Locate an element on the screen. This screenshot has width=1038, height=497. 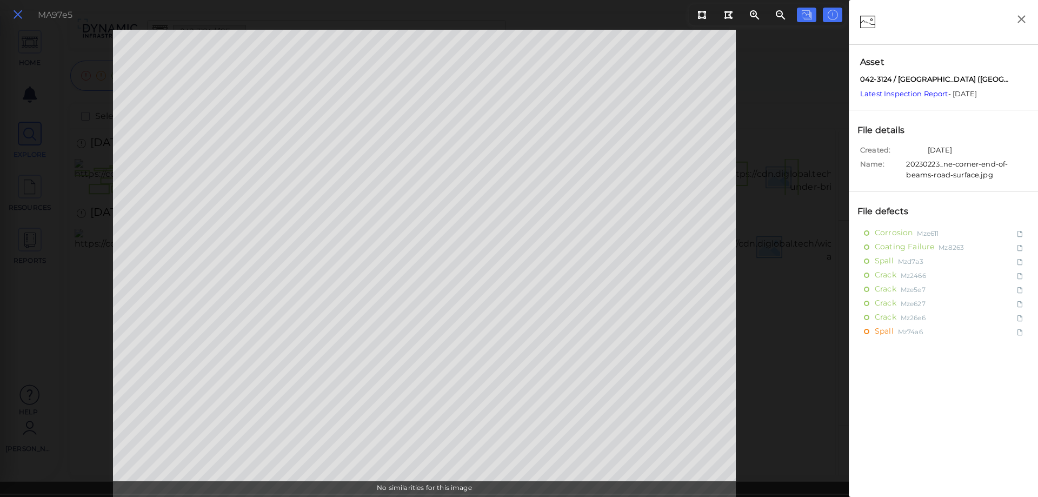
div: CorrosionMze611 is located at coordinates (944, 233).